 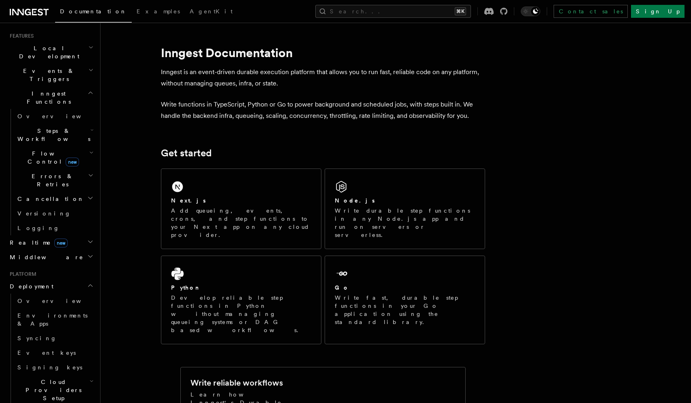 What do you see at coordinates (30, 287) in the screenshot?
I see `span: Deployment` at bounding box center [30, 287].